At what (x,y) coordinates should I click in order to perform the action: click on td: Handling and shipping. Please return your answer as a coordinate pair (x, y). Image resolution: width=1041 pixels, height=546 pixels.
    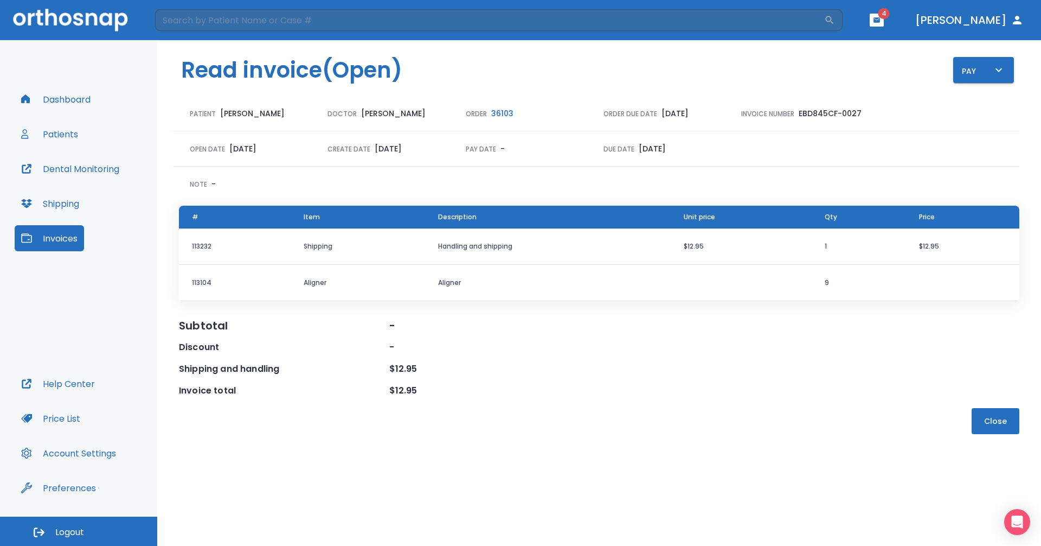
    Looking at the image, I should click on (548, 246).